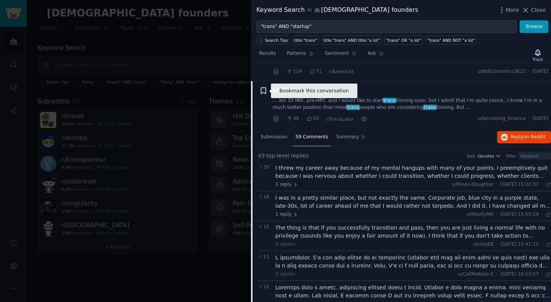 The image size is (551, 302). What do you see at coordinates (309, 10) in the screenshot?
I see `span: in` at bounding box center [309, 10].